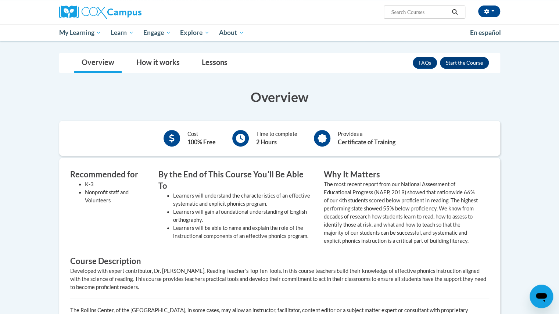 The width and height of the screenshot is (559, 314). Describe the element at coordinates (158, 63) in the screenshot. I see `a: How it works` at that location.